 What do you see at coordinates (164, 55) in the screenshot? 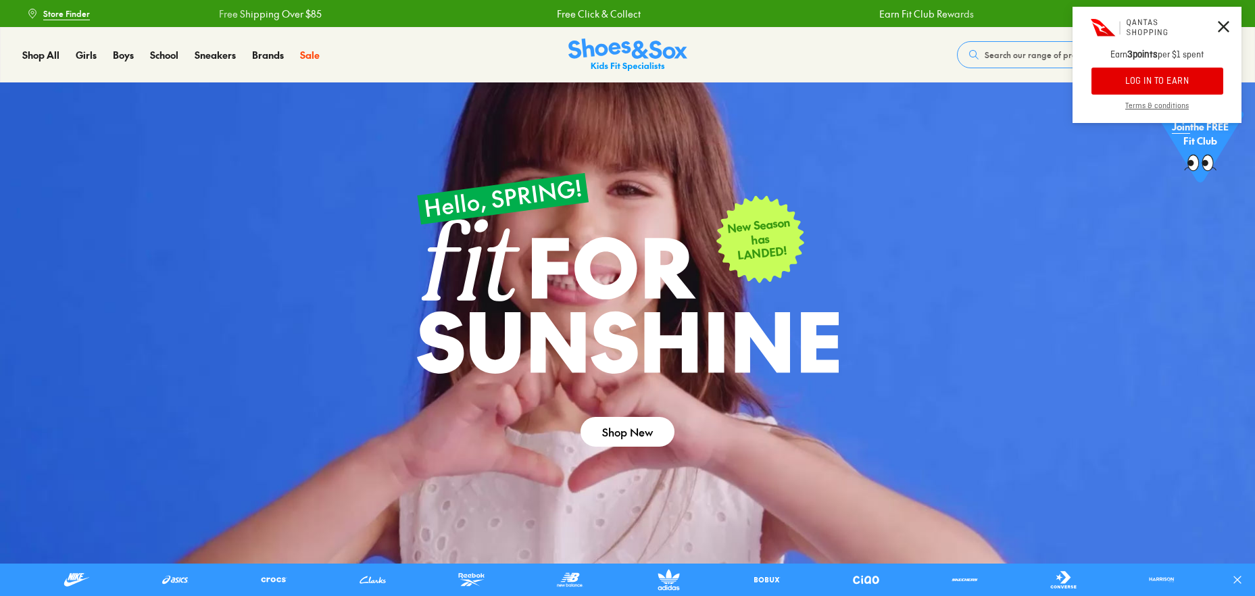
I see `a: School` at bounding box center [164, 55].